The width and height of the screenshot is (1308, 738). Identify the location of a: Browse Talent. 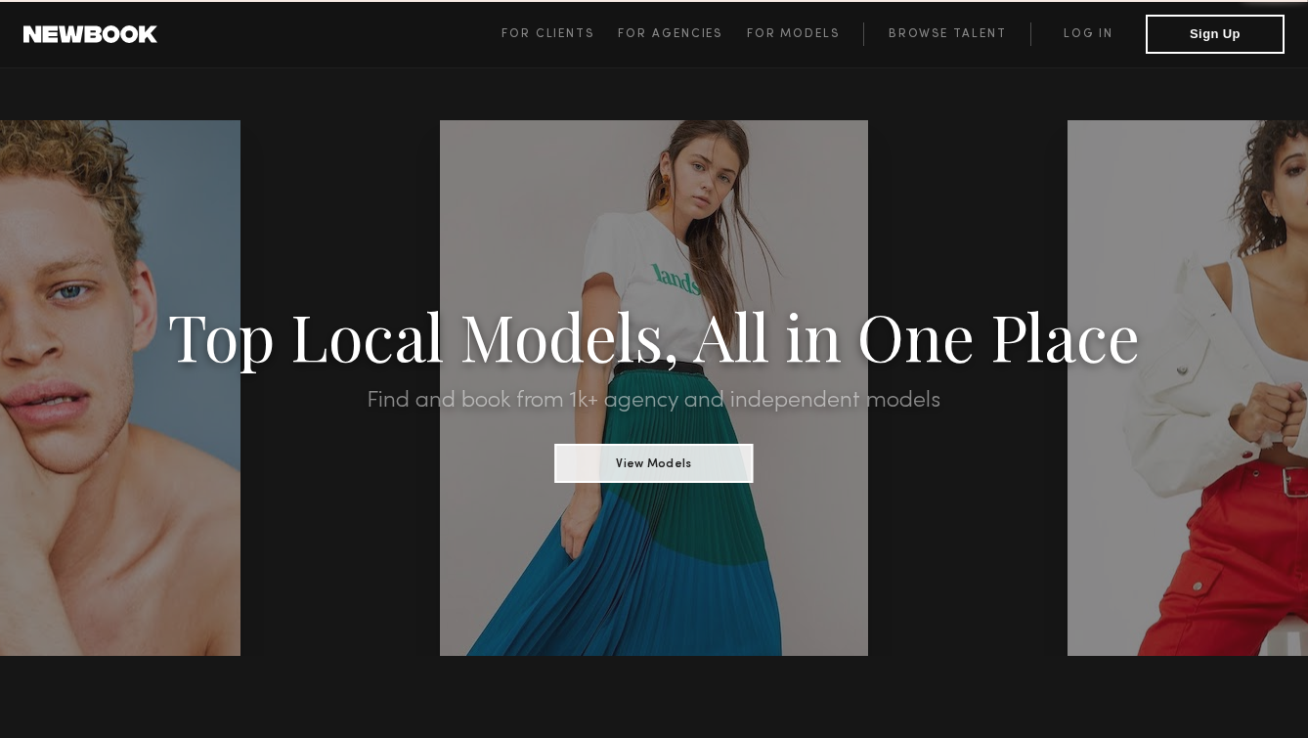
(946, 34).